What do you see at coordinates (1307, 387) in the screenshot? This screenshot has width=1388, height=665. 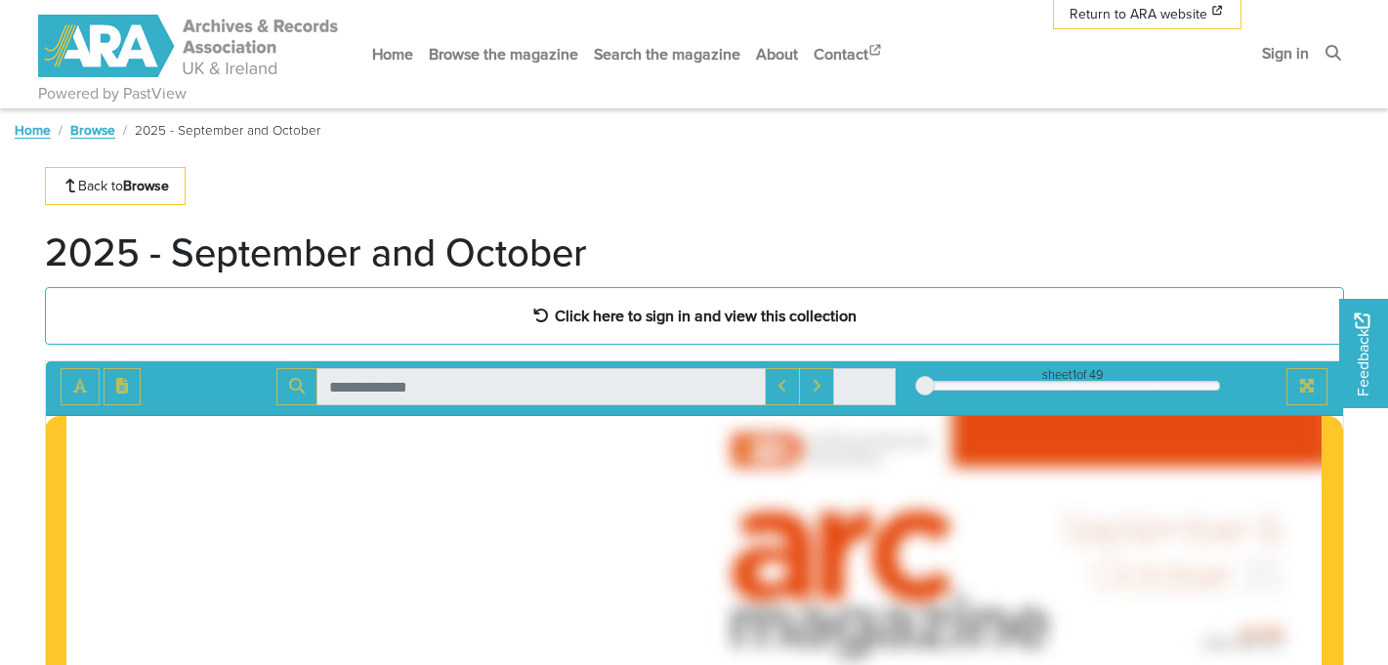 I see `button: Full screen mode` at bounding box center [1307, 387].